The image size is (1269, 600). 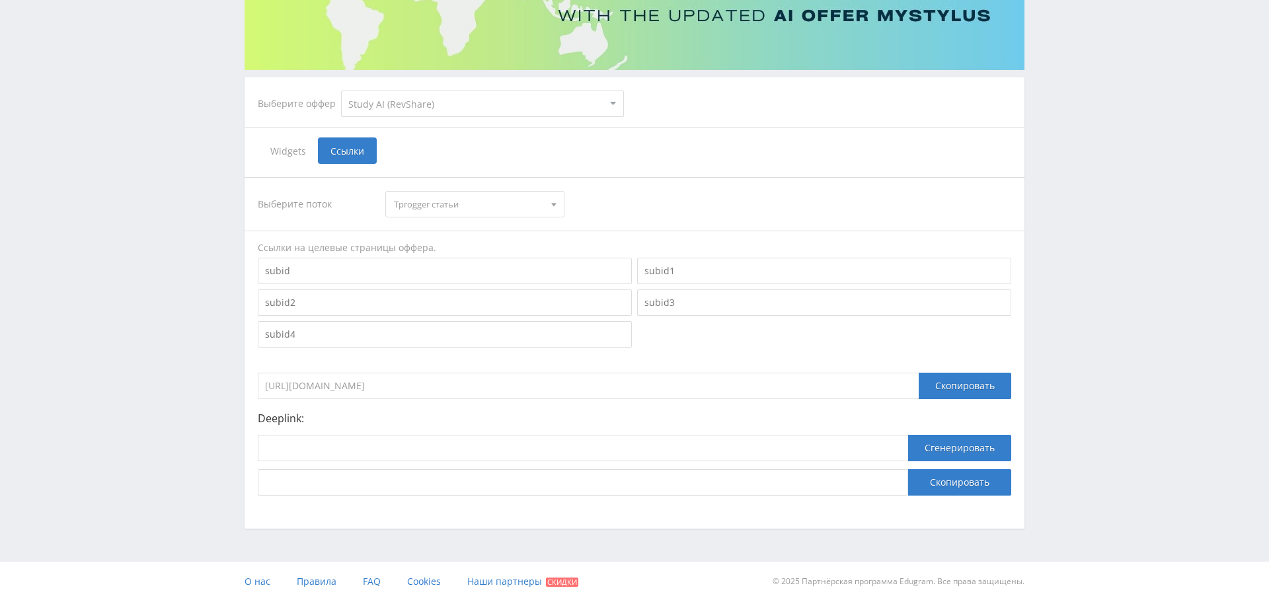 I want to click on p: Deeplink:, so click(x=634, y=418).